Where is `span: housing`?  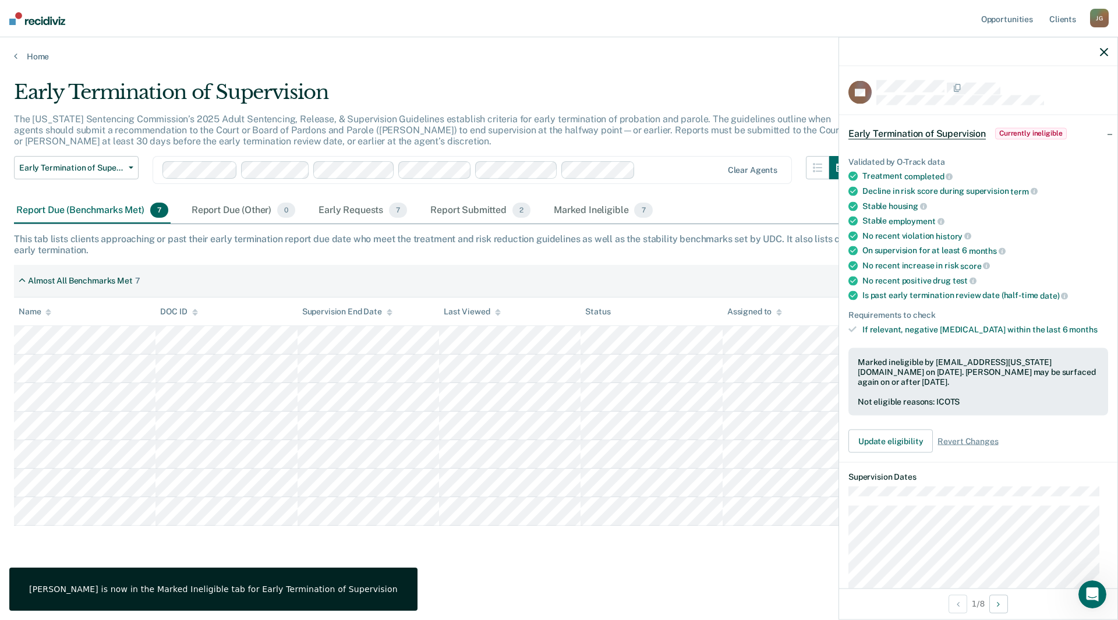
span: housing is located at coordinates (908, 206).